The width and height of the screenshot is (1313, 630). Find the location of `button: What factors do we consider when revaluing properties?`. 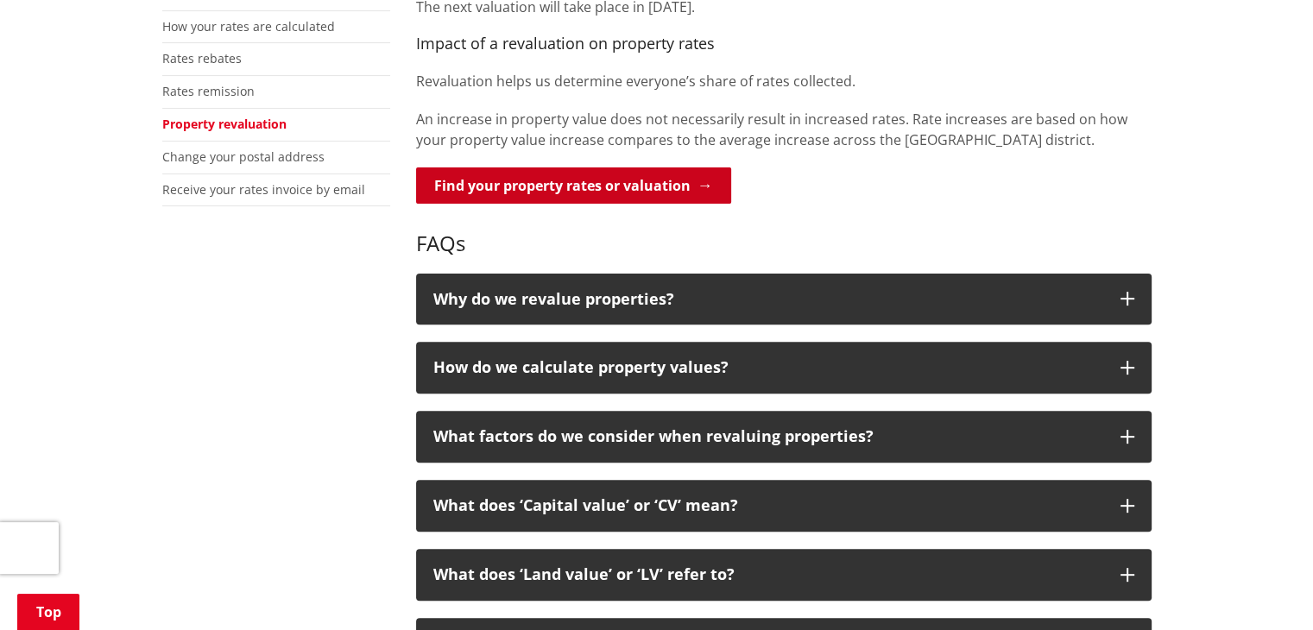

button: What factors do we consider when revaluing properties? is located at coordinates (784, 437).